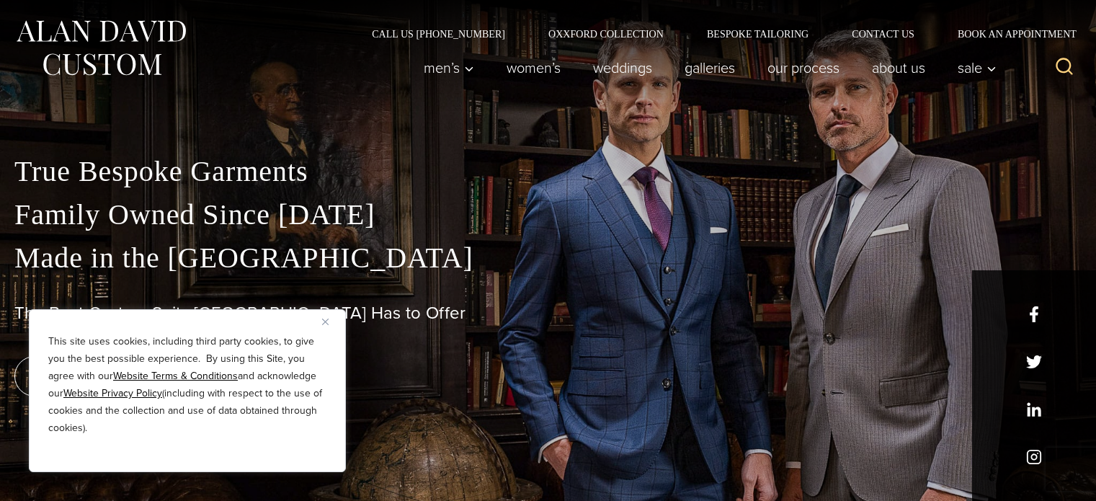 This screenshot has height=501, width=1096. What do you see at coordinates (709, 68) in the screenshot?
I see `a: Galleries` at bounding box center [709, 68].